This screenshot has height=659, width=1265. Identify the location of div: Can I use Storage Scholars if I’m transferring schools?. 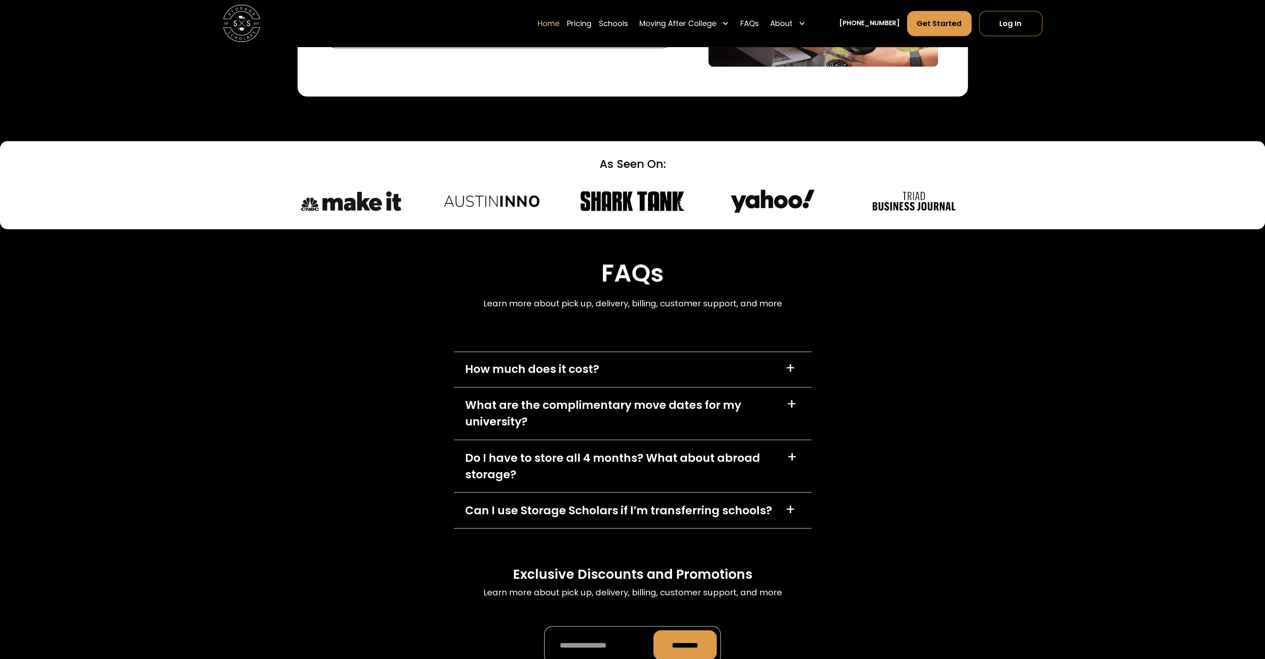
(618, 511).